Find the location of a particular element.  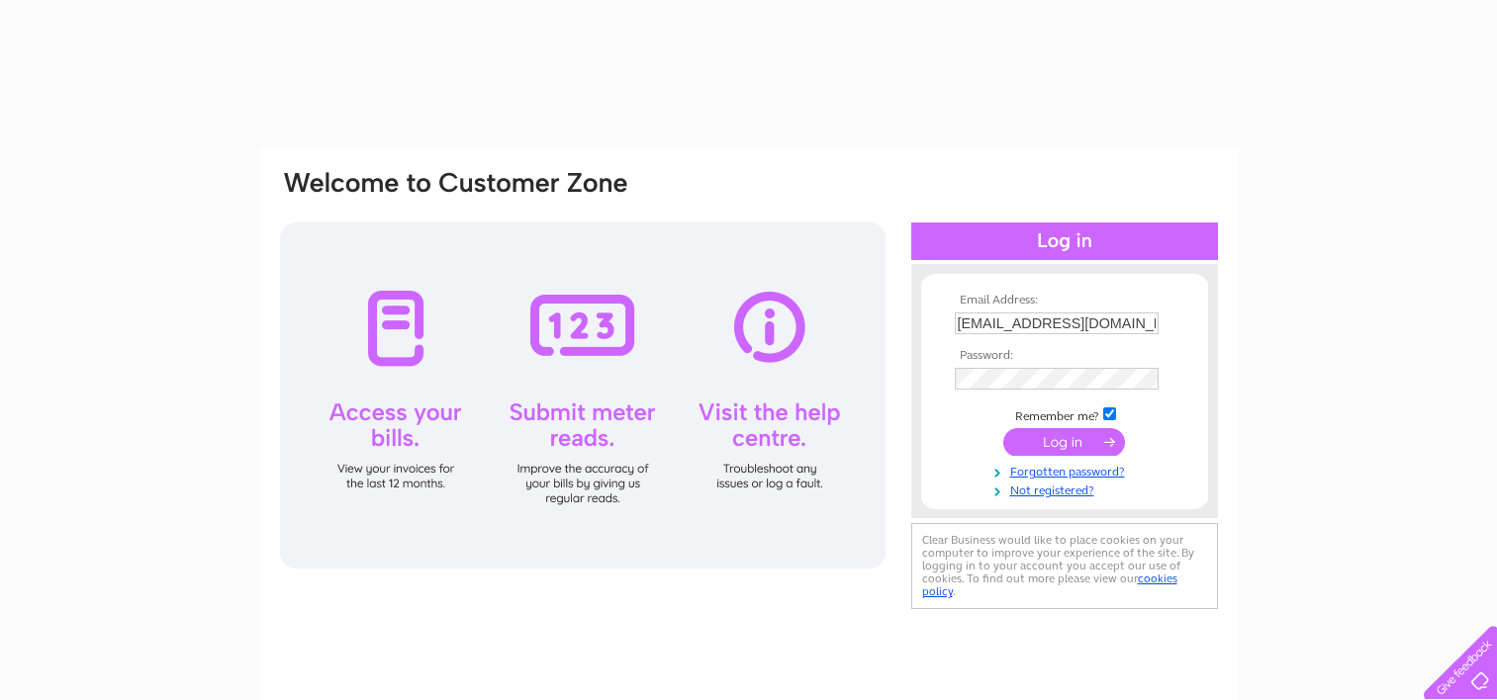

div: Clear Business would like to place cookies on your computer to improve your experience of the sit... is located at coordinates (1064, 566).